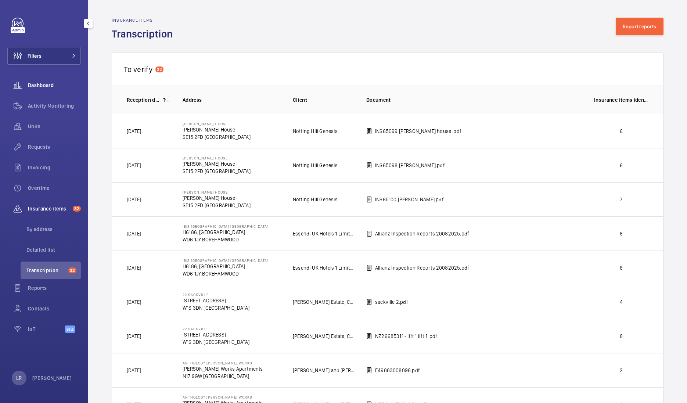 The image size is (687, 403). Describe the element at coordinates (143, 100) in the screenshot. I see `p: Reception date` at that location.